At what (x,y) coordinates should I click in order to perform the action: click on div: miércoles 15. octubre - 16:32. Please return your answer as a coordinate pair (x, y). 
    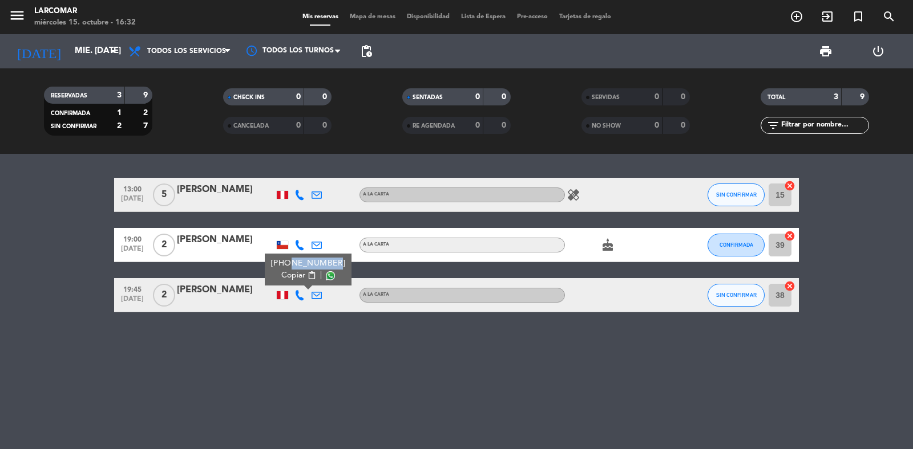
    Looking at the image, I should click on (85, 23).